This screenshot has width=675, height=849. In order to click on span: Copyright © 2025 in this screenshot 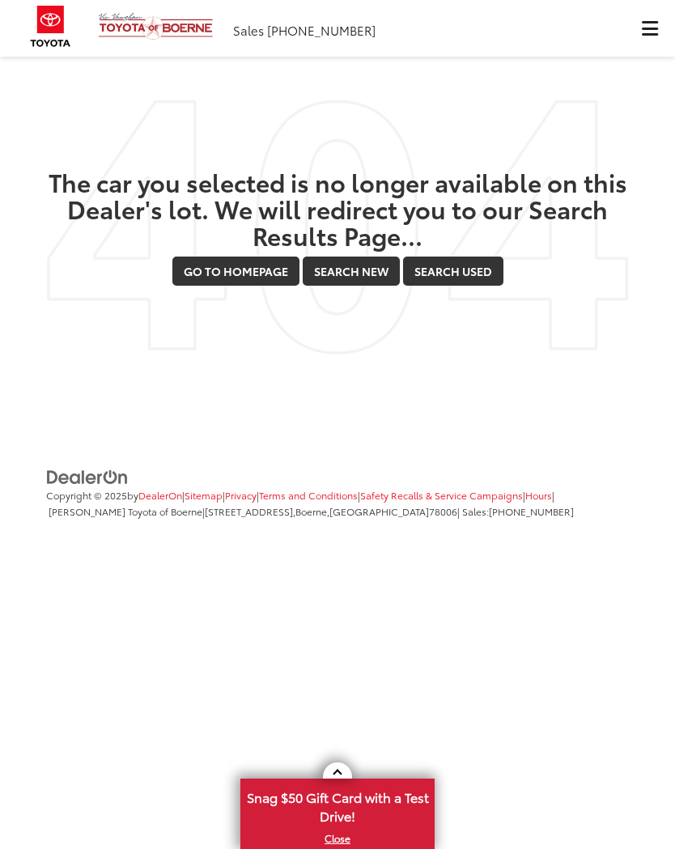, I will do `click(87, 494)`.